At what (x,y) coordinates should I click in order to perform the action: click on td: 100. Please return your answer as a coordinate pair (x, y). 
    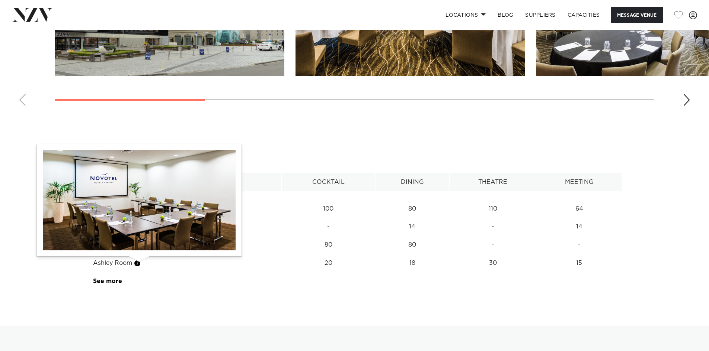
    Looking at the image, I should click on (328, 209).